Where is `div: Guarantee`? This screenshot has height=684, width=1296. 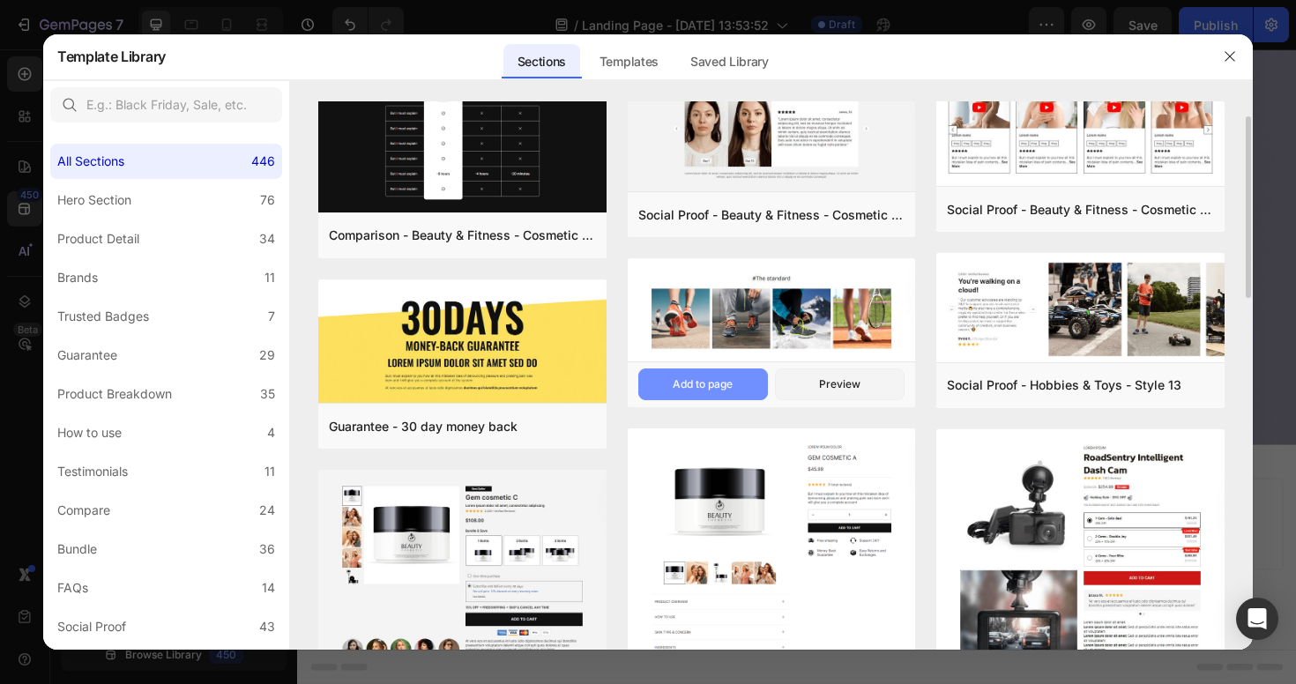 div: Guarantee is located at coordinates (87, 355).